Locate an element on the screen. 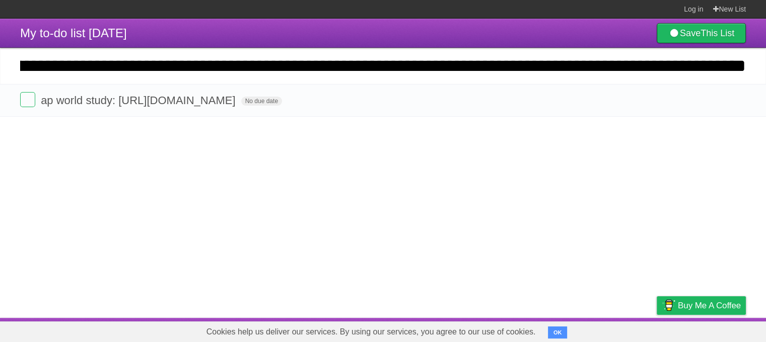 This screenshot has width=766, height=342. a: Privacy is located at coordinates (656, 330).